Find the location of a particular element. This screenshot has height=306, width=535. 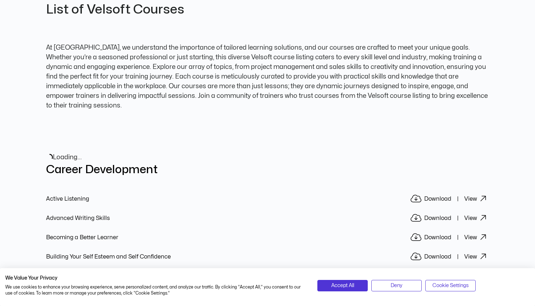

span: Cookie Settings is located at coordinates (450, 286).